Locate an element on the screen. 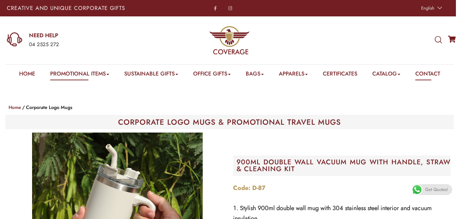 This screenshot has width=459, height=219. span: Get Quotes! is located at coordinates (437, 189).